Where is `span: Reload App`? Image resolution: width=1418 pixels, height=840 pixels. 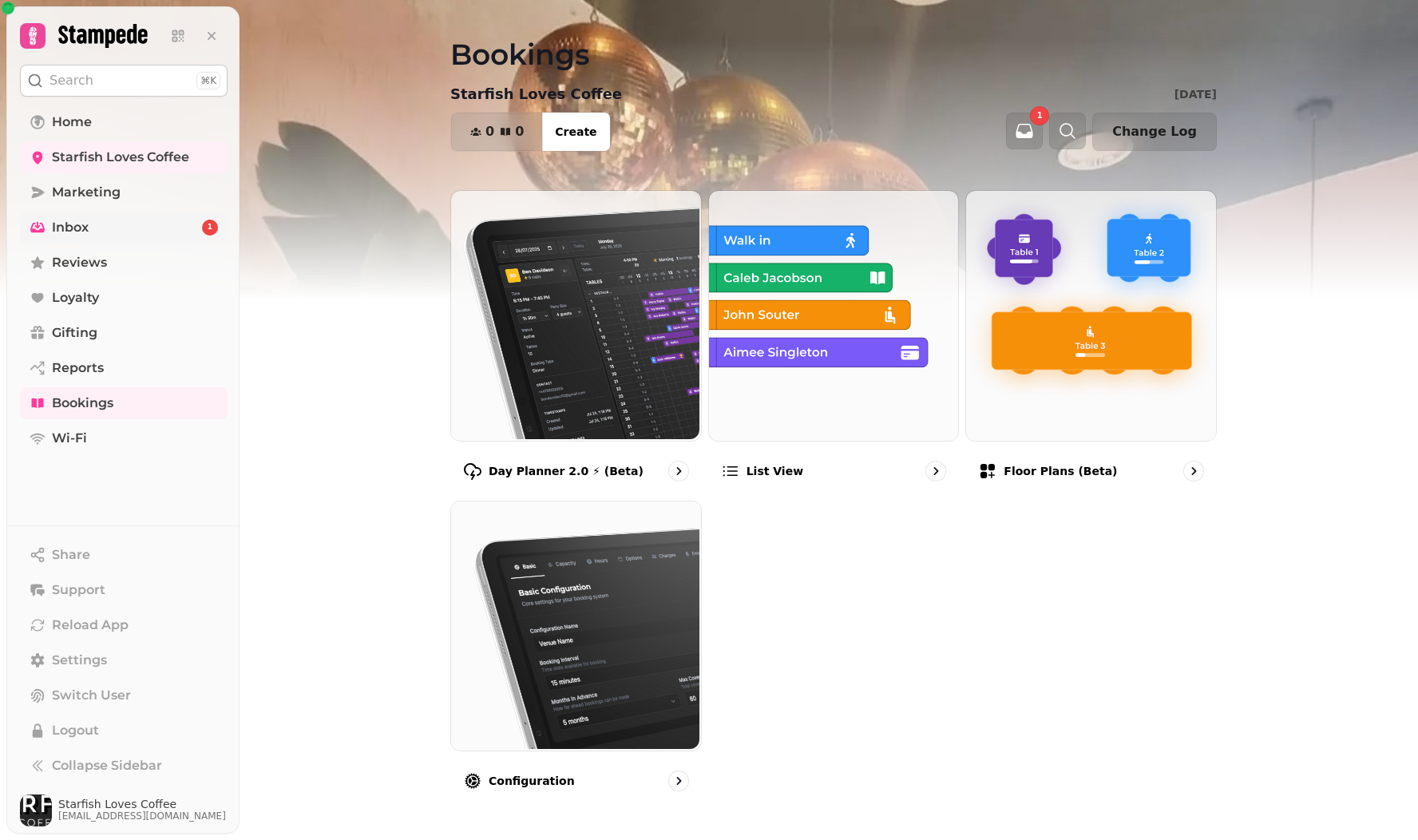 span: Reload App is located at coordinates (90, 625).